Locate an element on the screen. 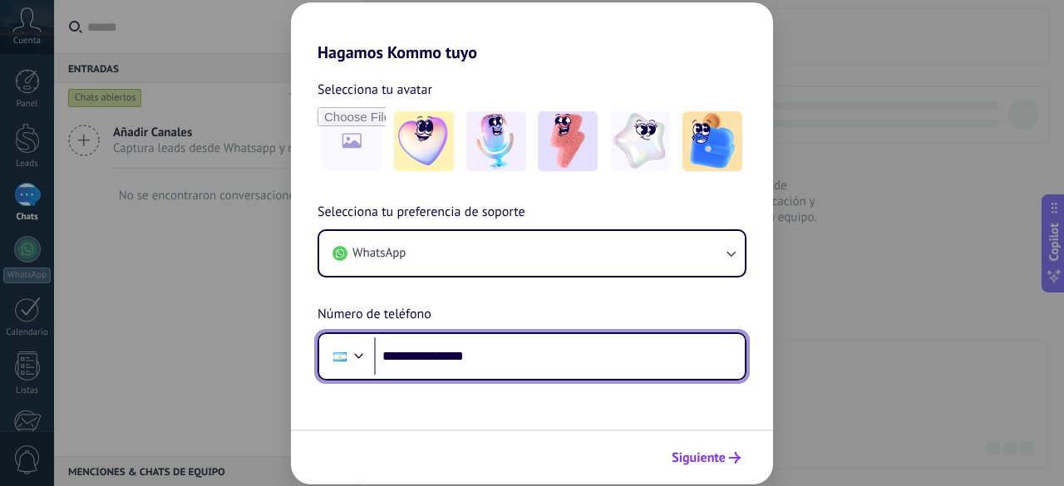 The height and width of the screenshot is (486, 1064). div: Argentina: + 54 is located at coordinates (340, 356).